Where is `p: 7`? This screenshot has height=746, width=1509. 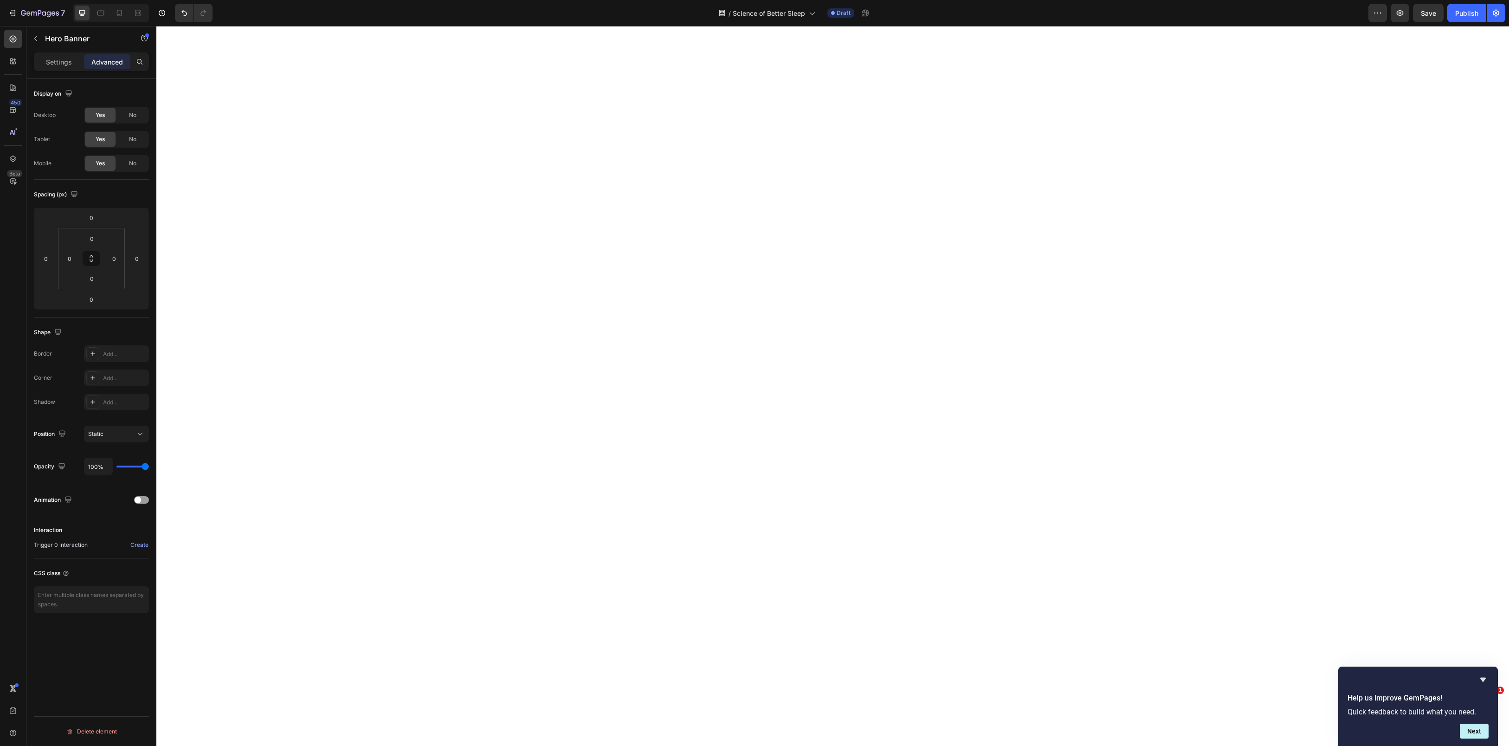 p: 7 is located at coordinates (63, 13).